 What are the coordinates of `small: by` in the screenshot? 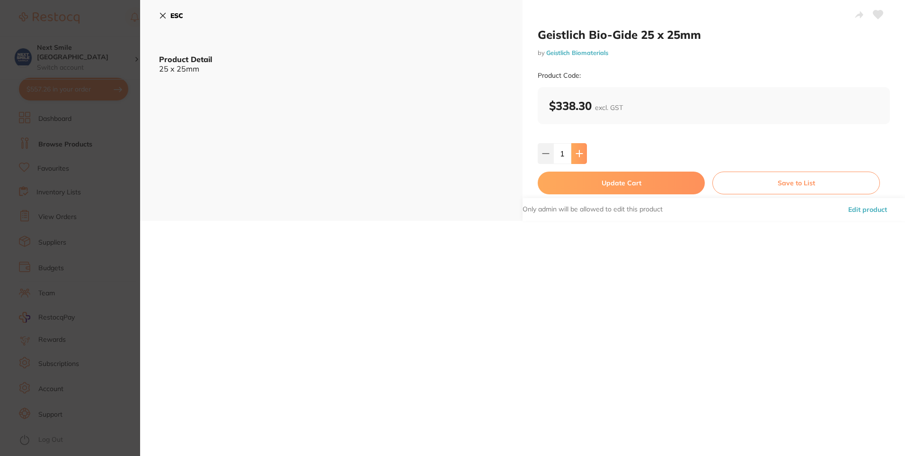 It's located at (714, 53).